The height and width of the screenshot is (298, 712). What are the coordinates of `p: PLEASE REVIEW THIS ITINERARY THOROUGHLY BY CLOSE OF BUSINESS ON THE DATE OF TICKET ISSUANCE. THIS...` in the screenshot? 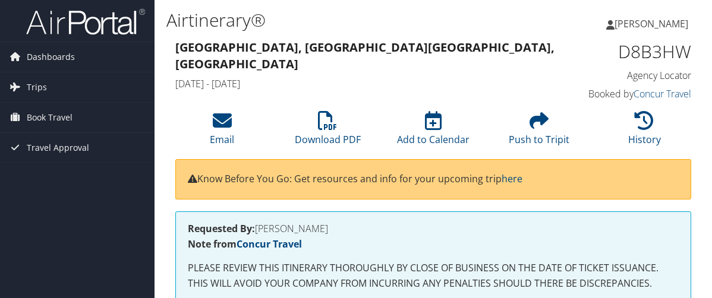 It's located at (433, 276).